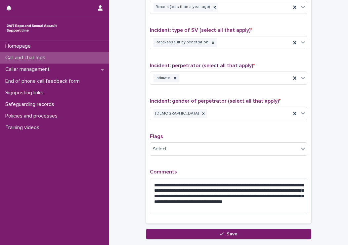  What do you see at coordinates (25, 93) in the screenshot?
I see `p: Signposting links` at bounding box center [25, 93].